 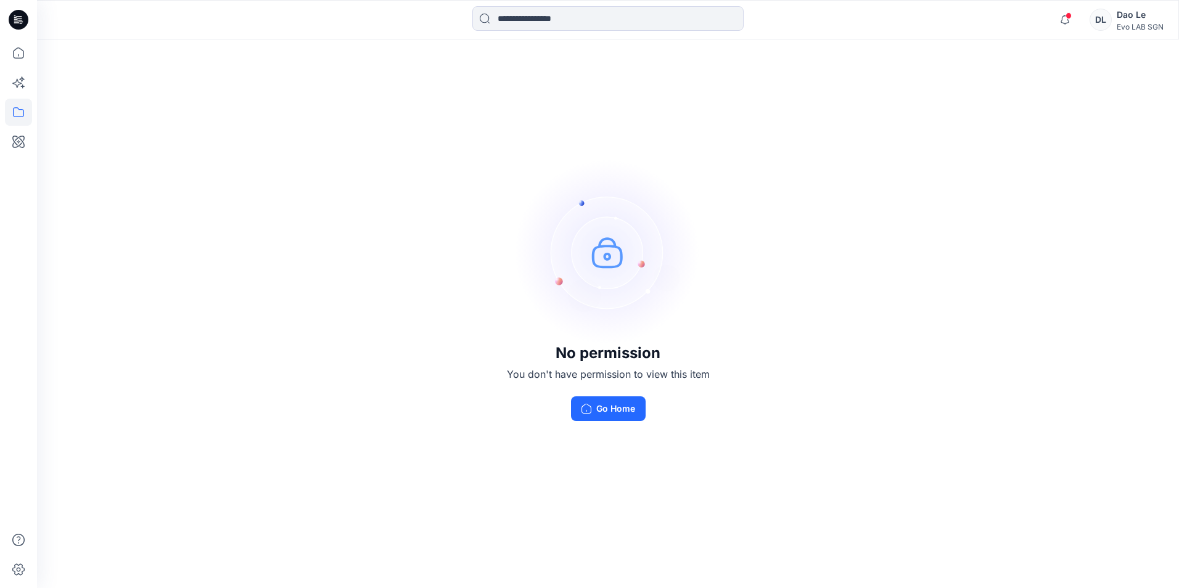 What do you see at coordinates (608, 374) in the screenshot?
I see `p: You don't have permission to view this item` at bounding box center [608, 374].